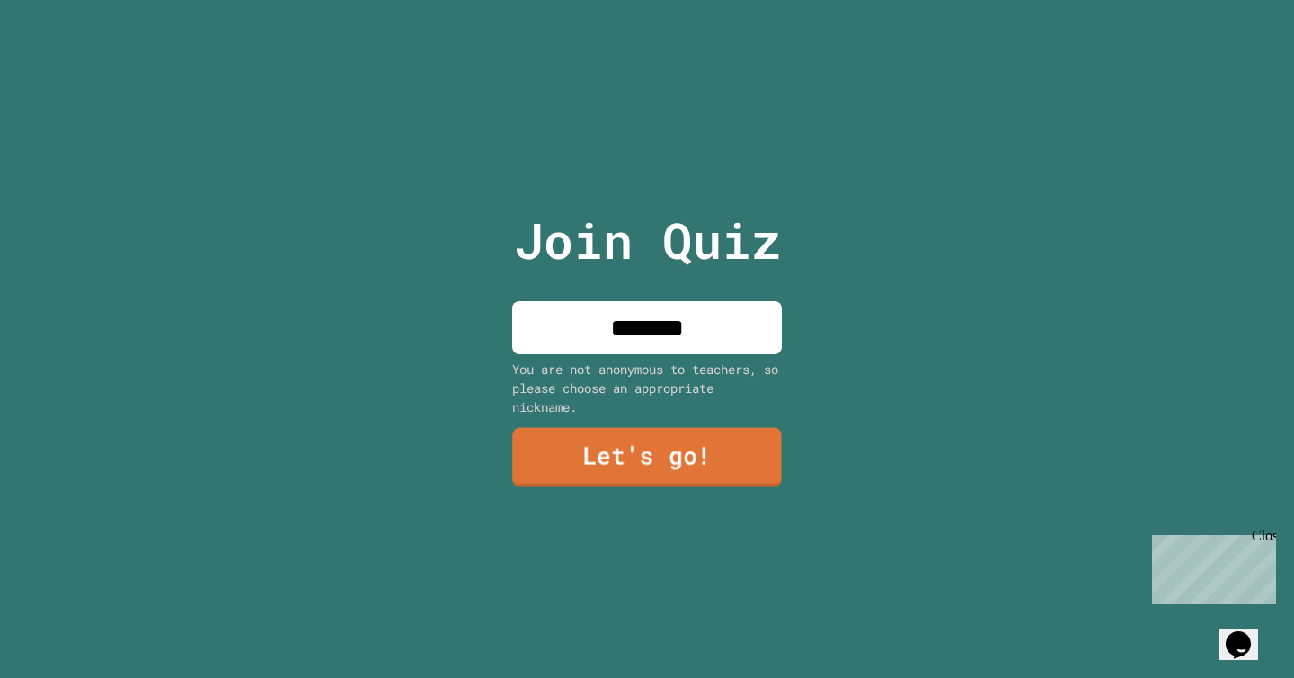  I want to click on div: Chat with us now!Close, so click(66, 60).